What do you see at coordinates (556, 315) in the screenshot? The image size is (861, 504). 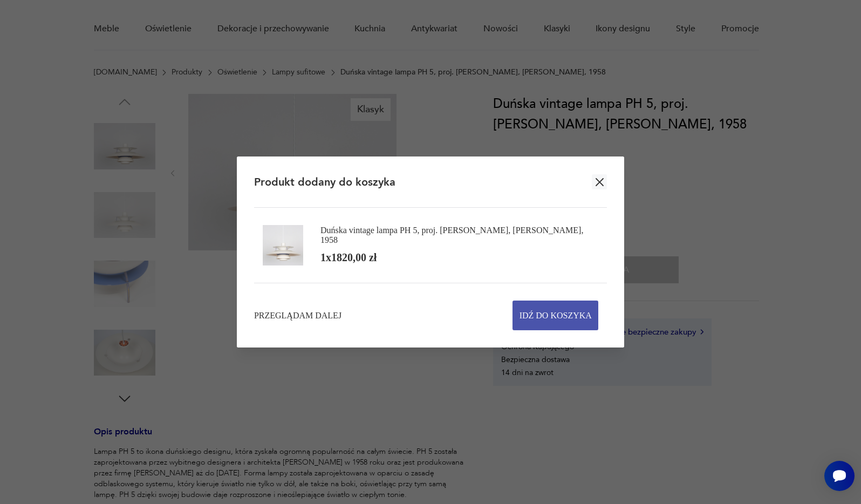 I see `span: Idź do koszyka` at bounding box center [556, 315].